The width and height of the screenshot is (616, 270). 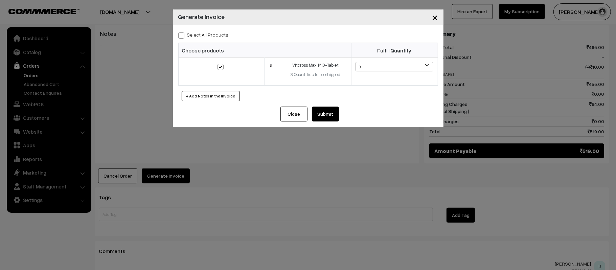 I want to click on h4: Generate Invoice, so click(x=202, y=17).